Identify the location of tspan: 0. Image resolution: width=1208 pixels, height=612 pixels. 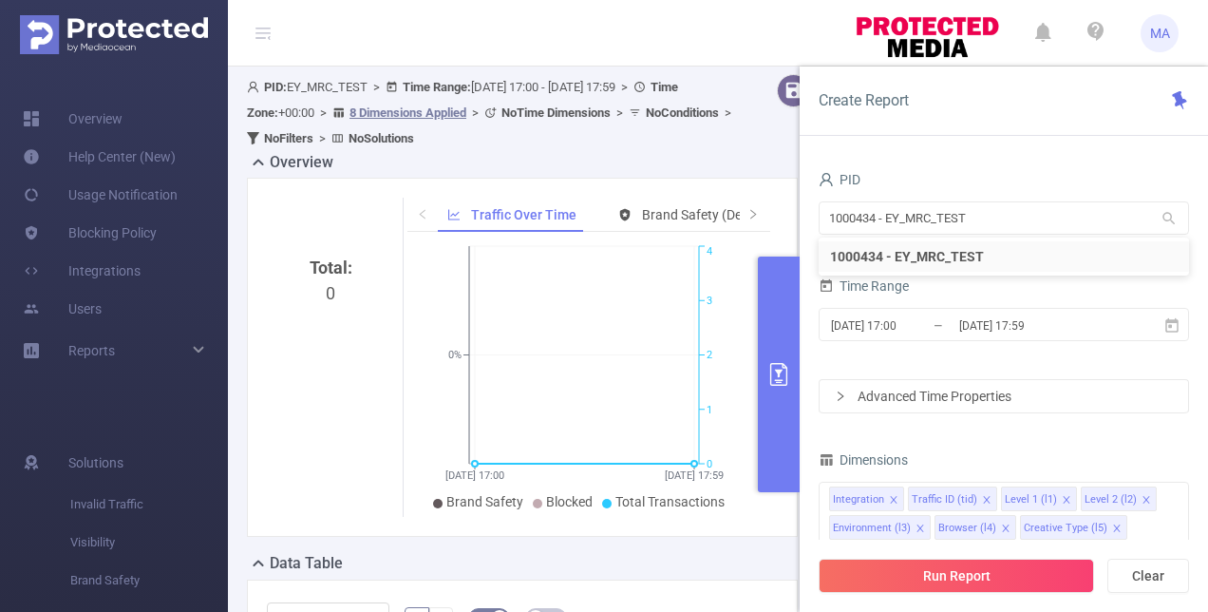
(710, 464).